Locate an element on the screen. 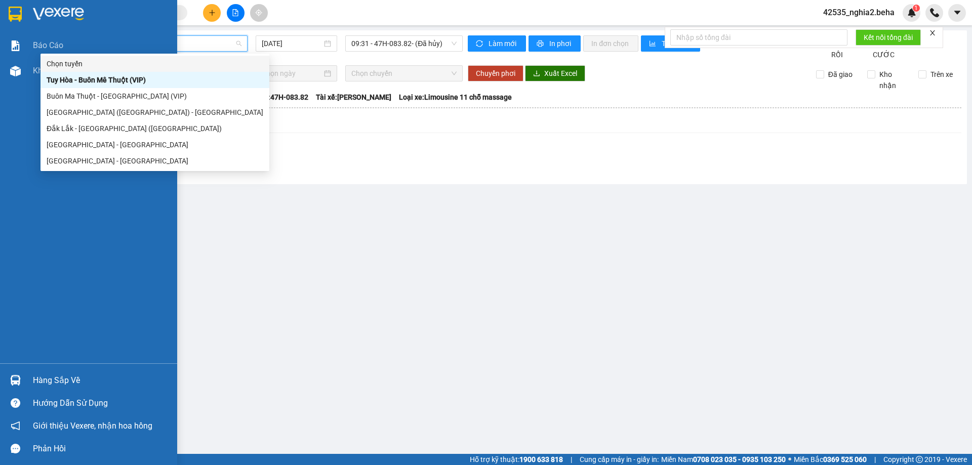 The image size is (972, 465). span: aim is located at coordinates (259, 13).